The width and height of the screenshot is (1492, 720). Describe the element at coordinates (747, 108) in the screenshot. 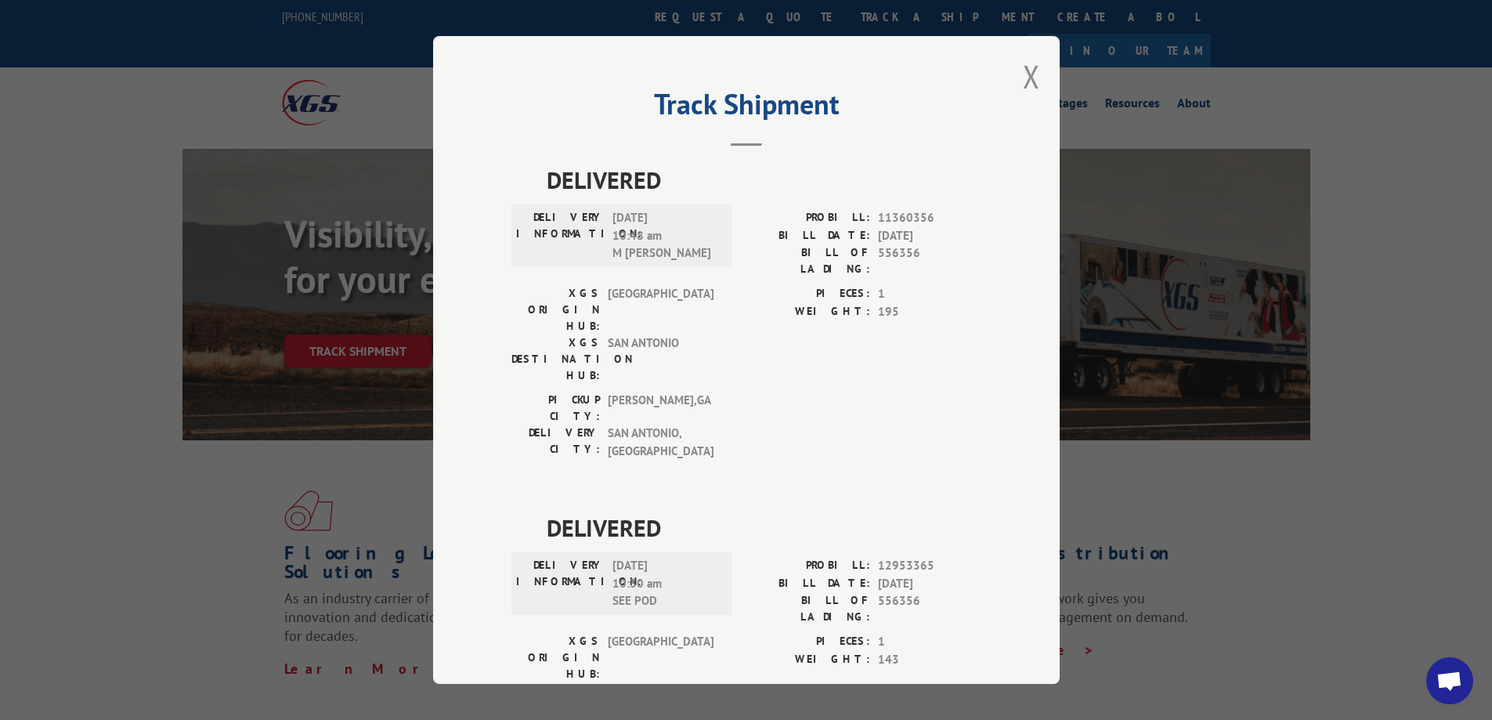

I see `h2: Track Shipment` at that location.